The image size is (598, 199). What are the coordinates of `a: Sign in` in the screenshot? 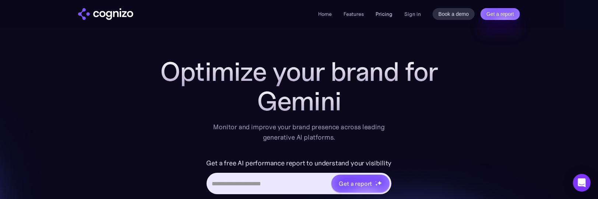 It's located at (413, 14).